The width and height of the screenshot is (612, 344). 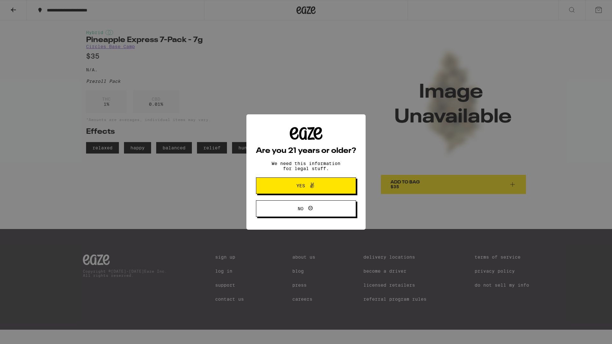 I want to click on h2: Are you 21 years or older?, so click(x=306, y=151).